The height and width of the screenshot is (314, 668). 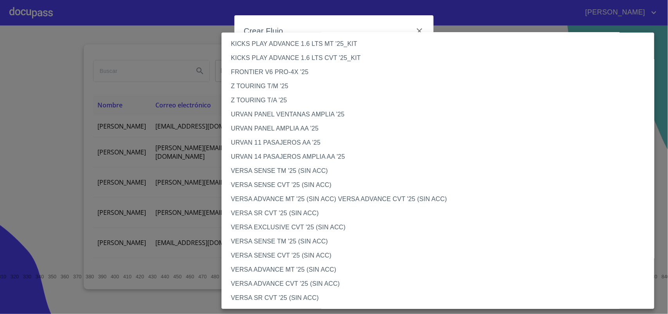 What do you see at coordinates (442, 72) in the screenshot?
I see `li: FRONTIER V6 PRO-4X '25` at bounding box center [442, 72].